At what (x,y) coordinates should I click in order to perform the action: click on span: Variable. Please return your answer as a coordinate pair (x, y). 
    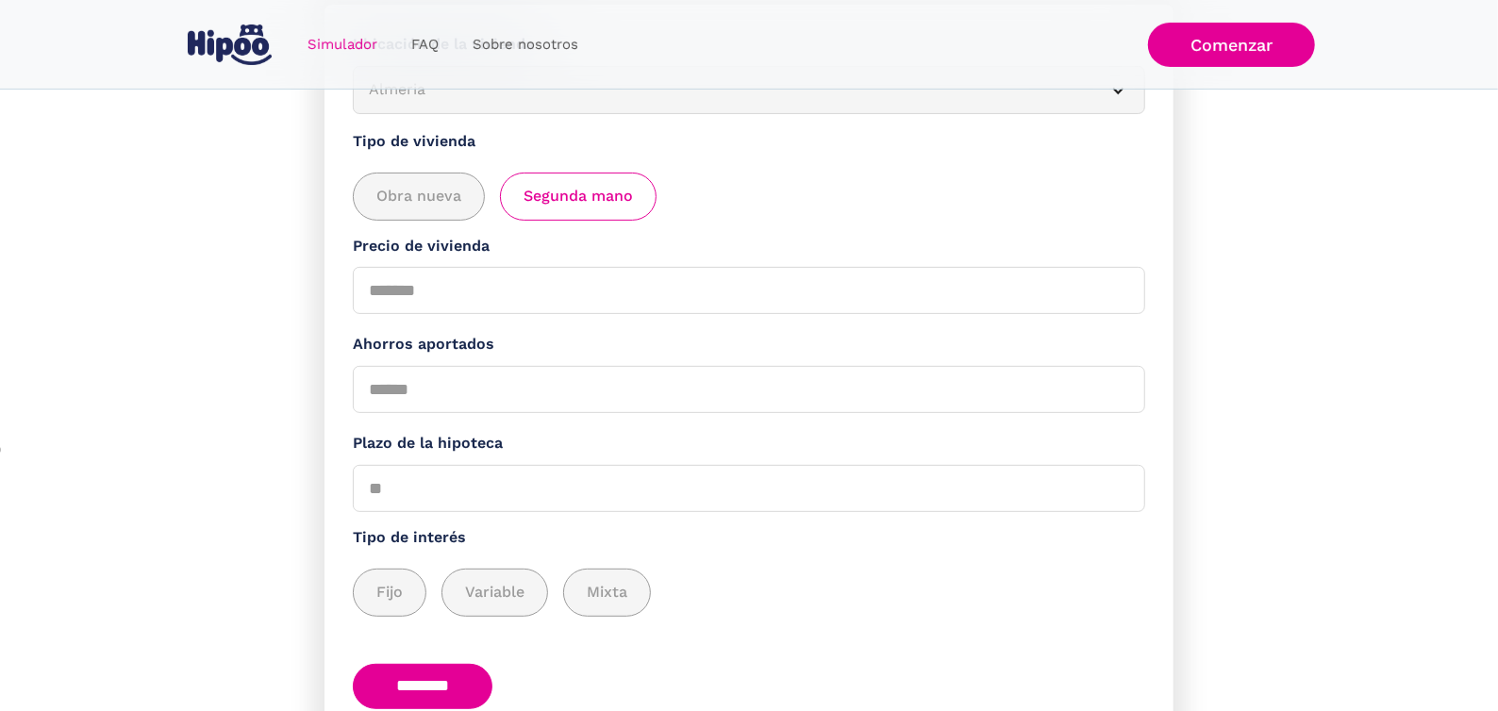
    Looking at the image, I should click on (494, 593).